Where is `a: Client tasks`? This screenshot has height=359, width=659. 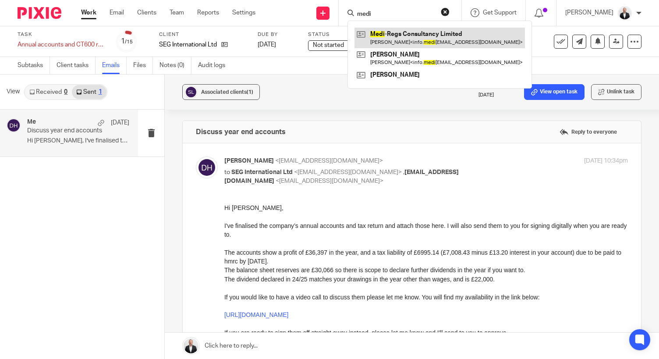
a: Client tasks is located at coordinates (76, 65).